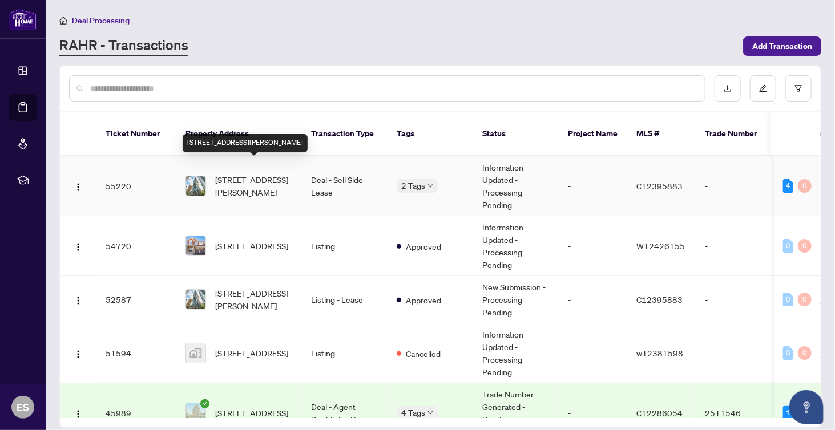 The image size is (835, 430). I want to click on th: Status, so click(516, 134).